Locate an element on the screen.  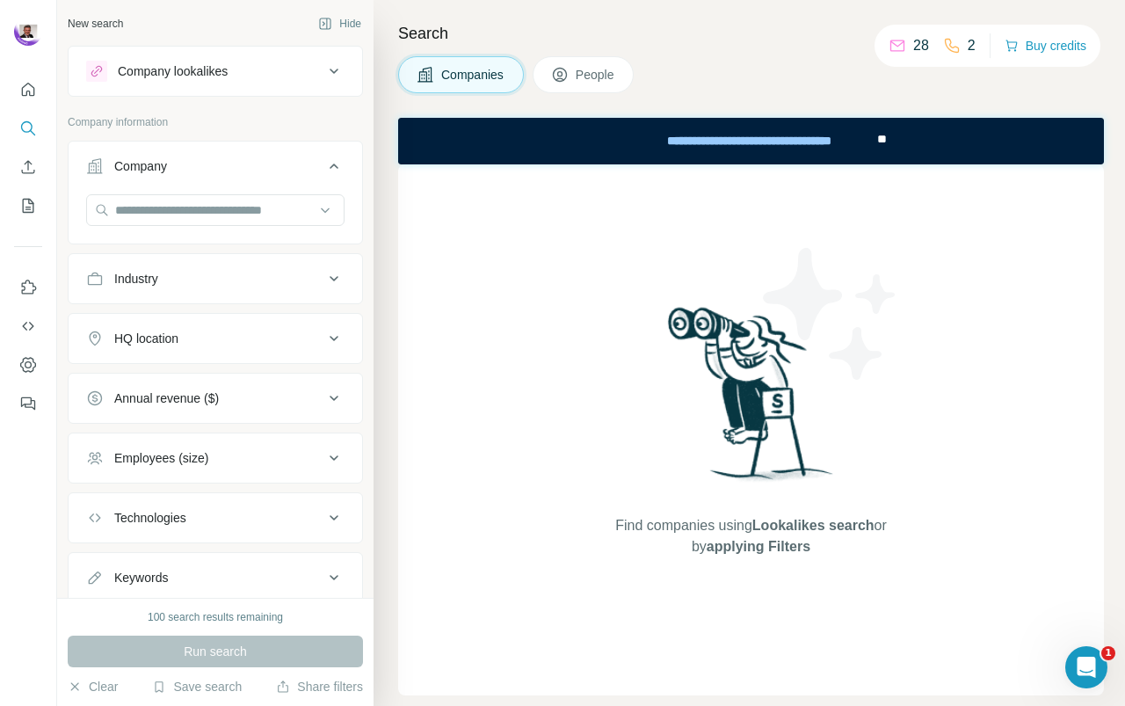
button: My lists is located at coordinates (28, 206).